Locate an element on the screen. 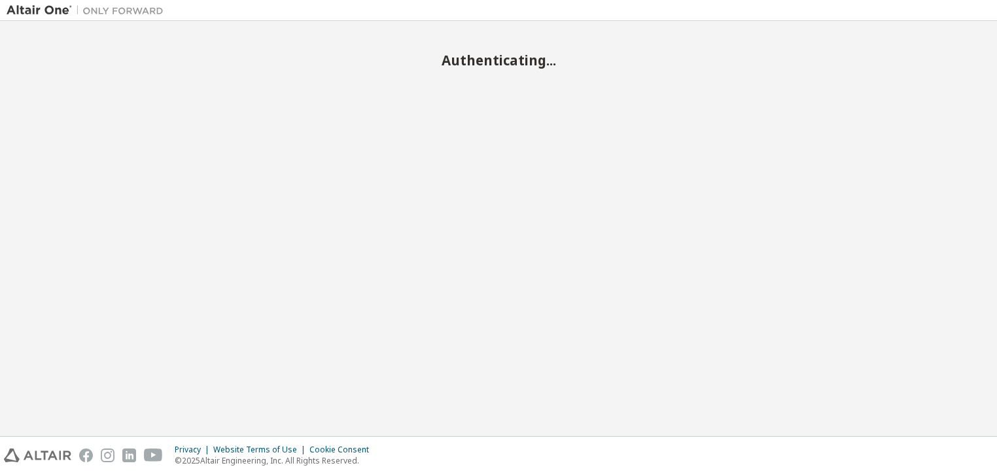 Image resolution: width=997 pixels, height=474 pixels. img: linkedin.svg is located at coordinates (129, 455).